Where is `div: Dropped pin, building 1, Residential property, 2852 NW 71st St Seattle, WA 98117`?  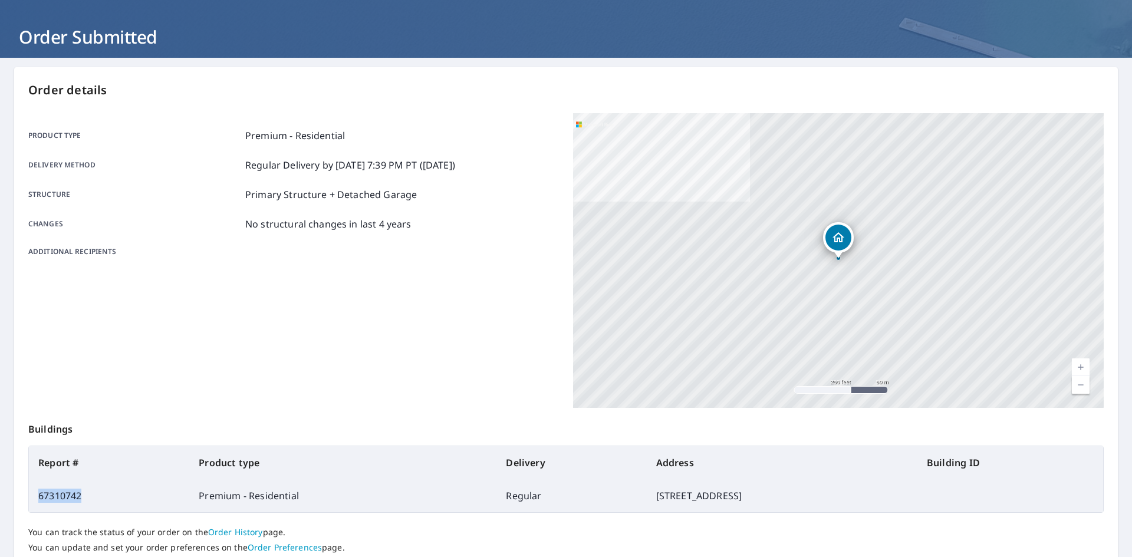 div: Dropped pin, building 1, Residential property, 2852 NW 71st St Seattle, WA 98117 is located at coordinates (838, 240).